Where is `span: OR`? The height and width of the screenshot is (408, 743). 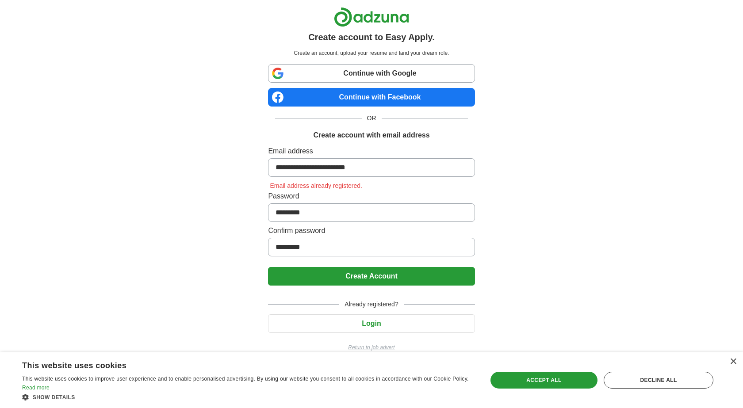
span: OR is located at coordinates (371, 118).